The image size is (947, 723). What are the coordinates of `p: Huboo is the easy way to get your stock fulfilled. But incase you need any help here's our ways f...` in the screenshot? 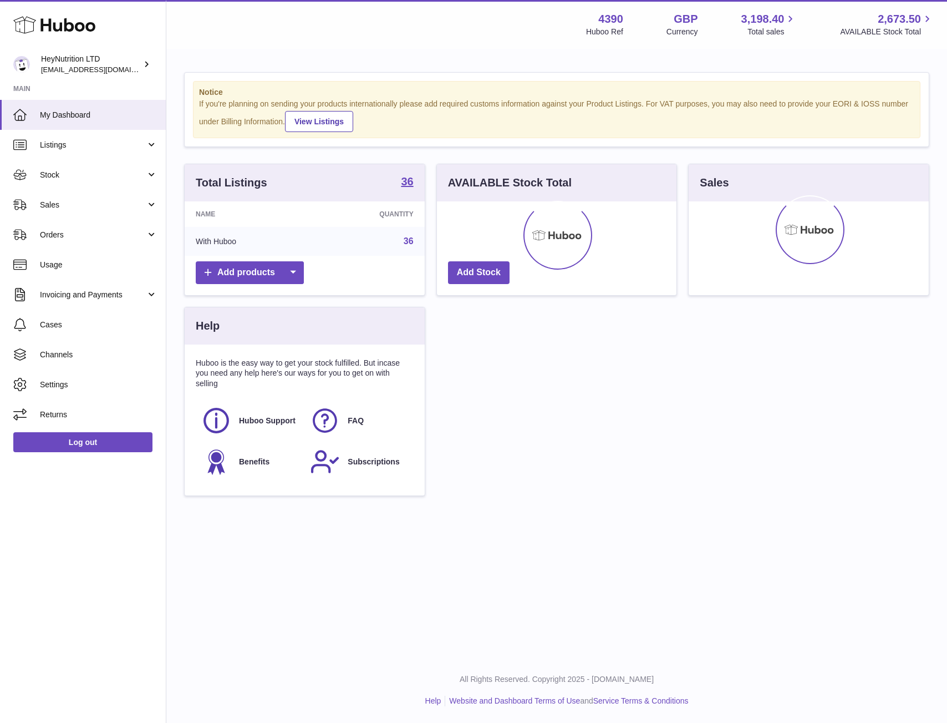 It's located at (304, 373).